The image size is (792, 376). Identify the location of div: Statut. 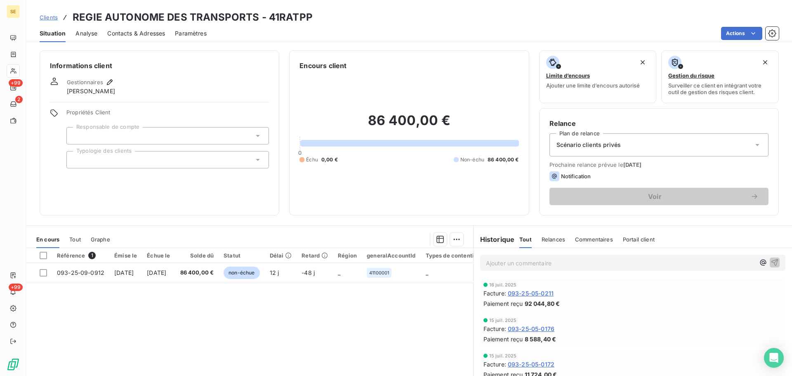
(241, 255).